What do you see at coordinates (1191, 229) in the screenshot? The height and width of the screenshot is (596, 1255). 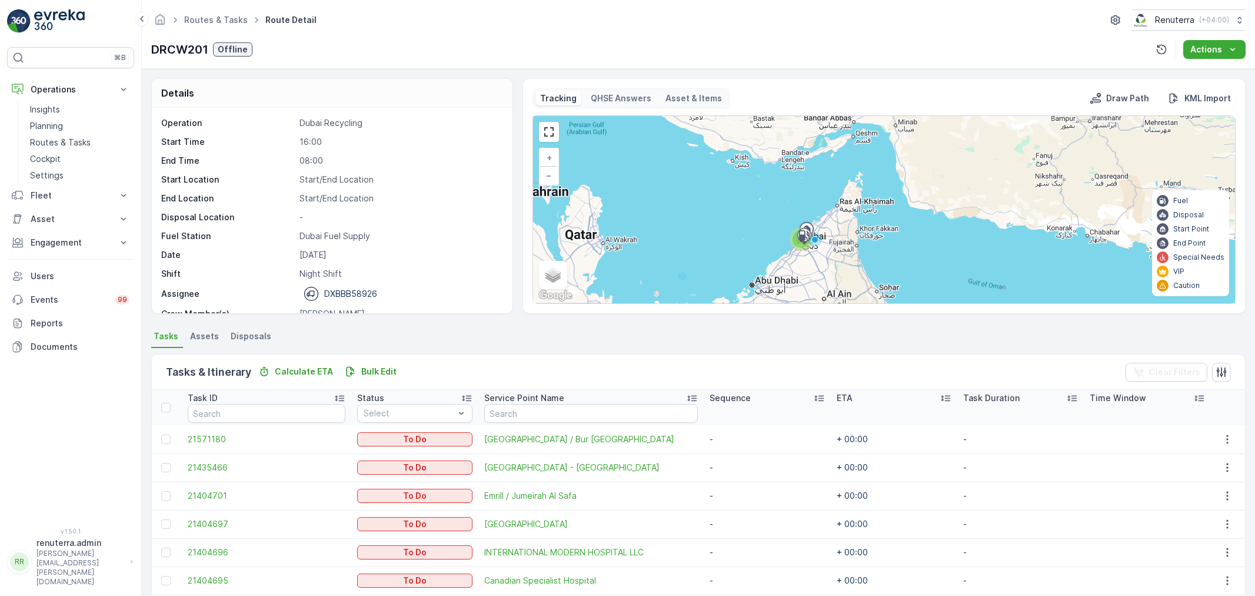 I see `p: Start Point` at bounding box center [1191, 229].